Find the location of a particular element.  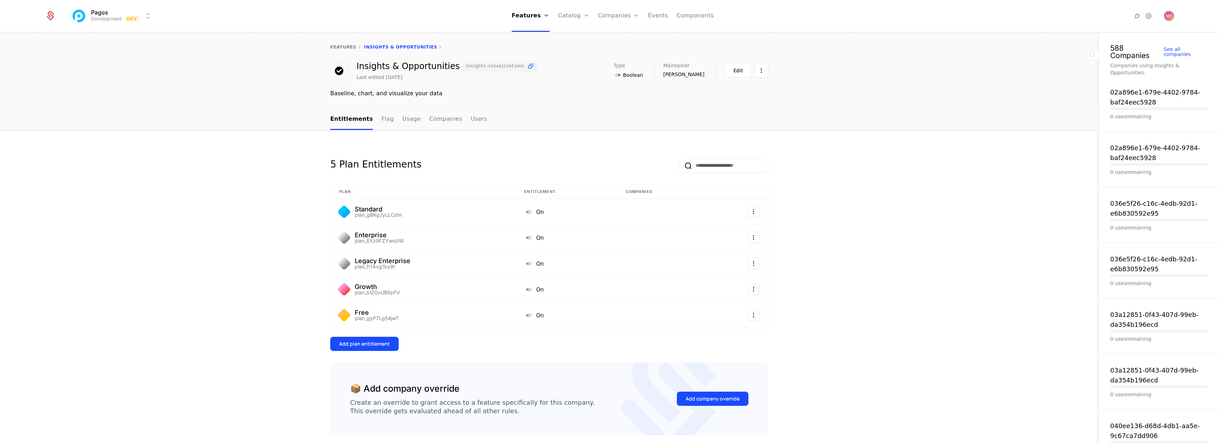

div: Companies using Insights & Opportunities. is located at coordinates (1159, 69).